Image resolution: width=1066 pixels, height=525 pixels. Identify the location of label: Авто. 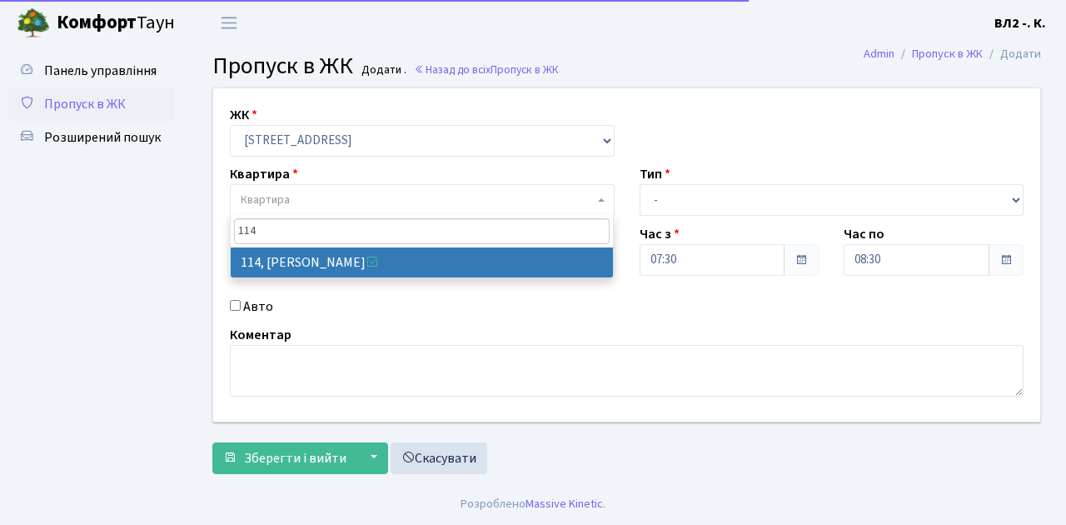
(258, 306).